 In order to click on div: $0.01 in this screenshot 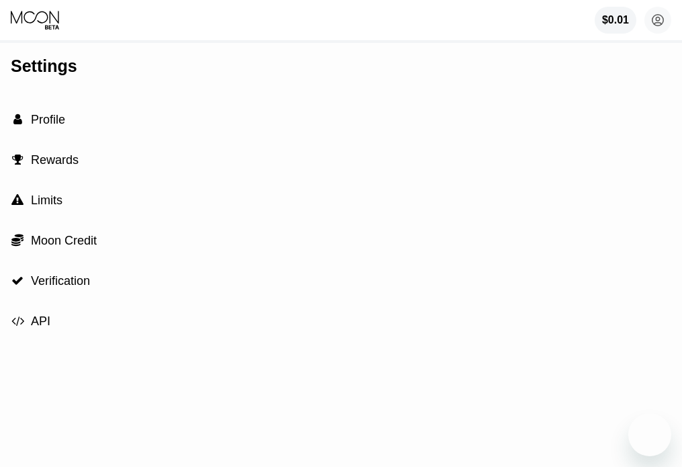, I will do `click(615, 20)`.